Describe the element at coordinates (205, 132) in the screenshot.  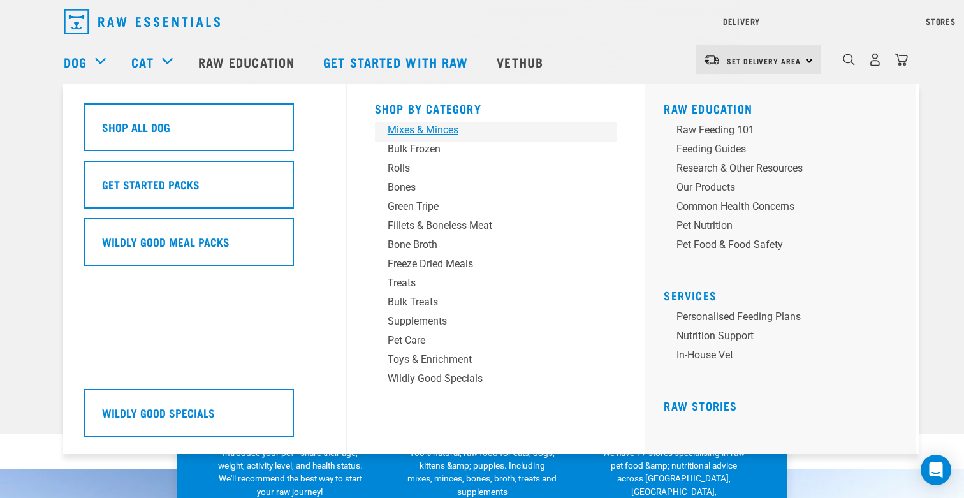
I see `a: Shop All Dog` at that location.